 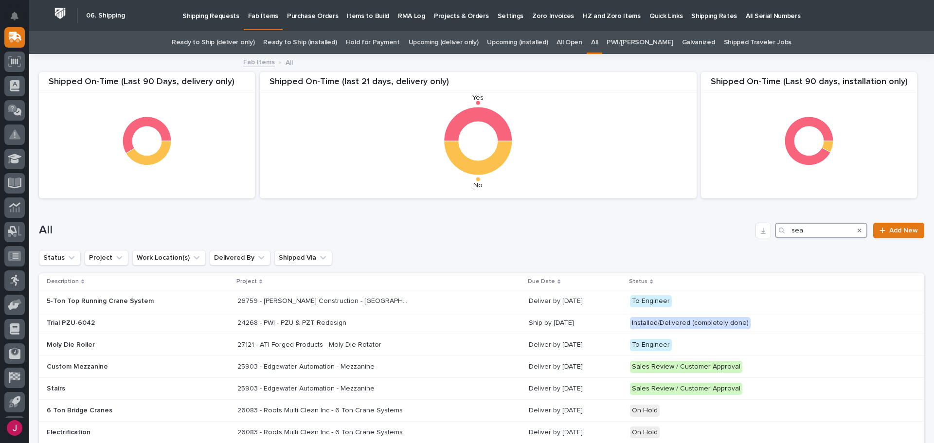 What do you see at coordinates (758, 42) in the screenshot?
I see `a: Shipped Traveler Jobs` at bounding box center [758, 42].